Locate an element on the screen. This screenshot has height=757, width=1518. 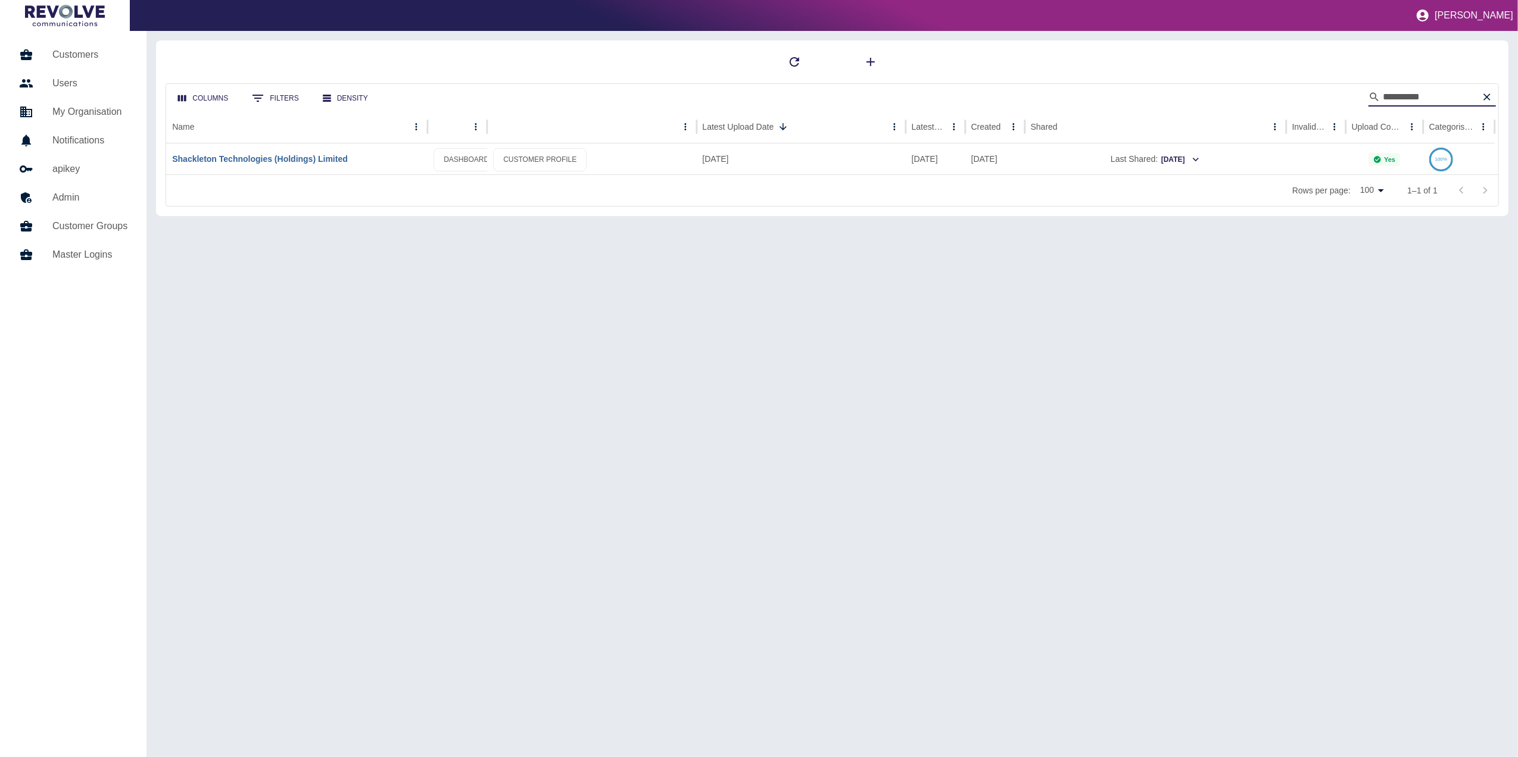
button: Name column menu is located at coordinates (416, 127).